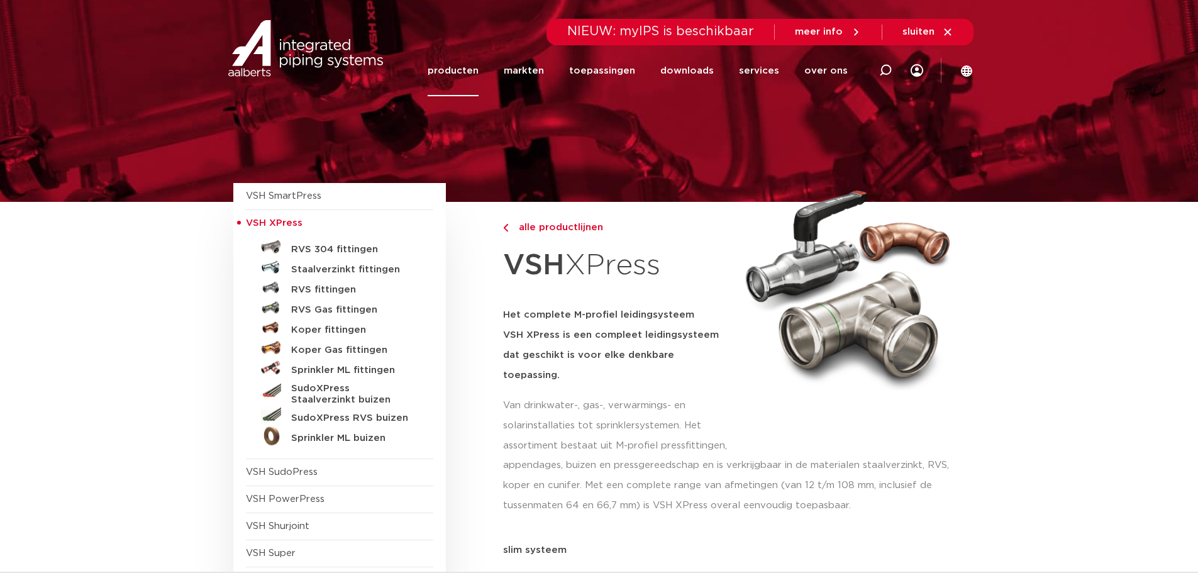 Image resolution: width=1198 pixels, height=573 pixels. What do you see at coordinates (340, 348) in the screenshot?
I see `a: Koper Gas fittingen` at bounding box center [340, 348].